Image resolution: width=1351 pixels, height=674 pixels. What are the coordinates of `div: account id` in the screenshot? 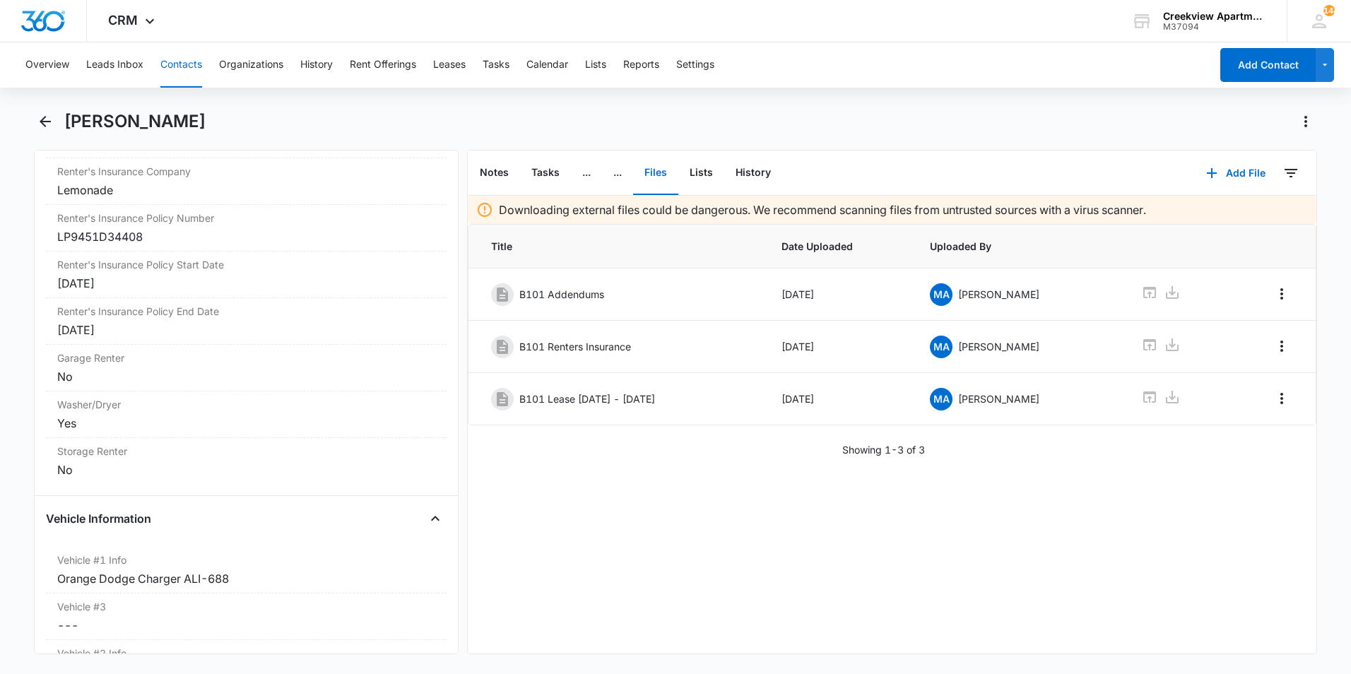 It's located at (1214, 27).